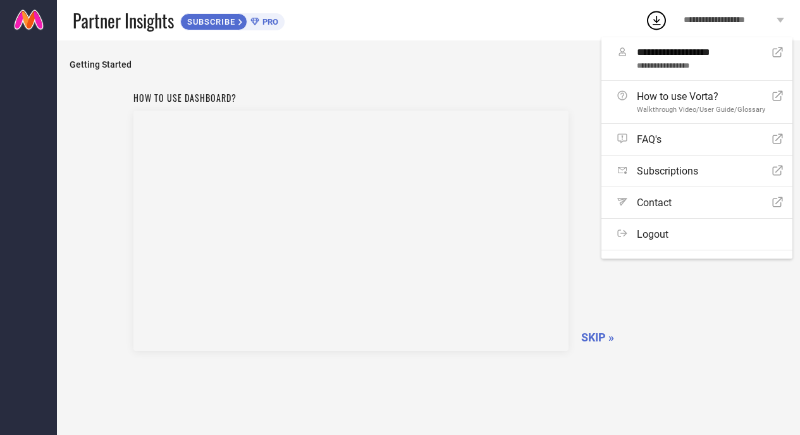  What do you see at coordinates (657, 20) in the screenshot?
I see `div: Open download list` at bounding box center [657, 20].